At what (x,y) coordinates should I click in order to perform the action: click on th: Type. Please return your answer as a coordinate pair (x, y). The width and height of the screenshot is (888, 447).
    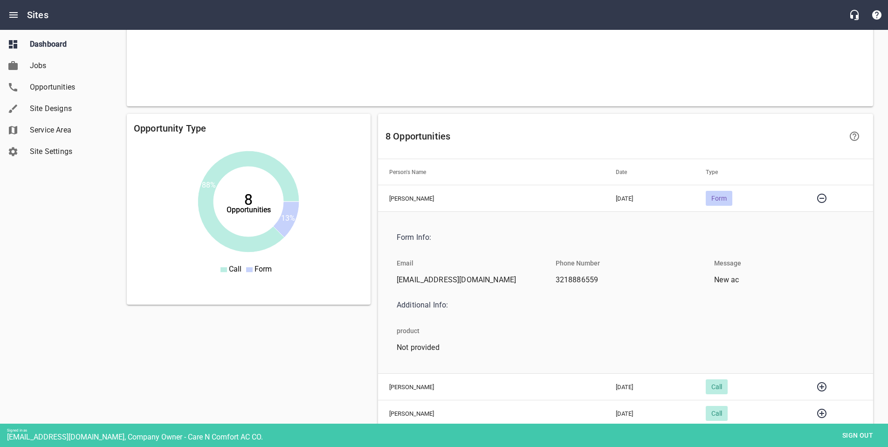
    Looking at the image, I should click on (747, 172).